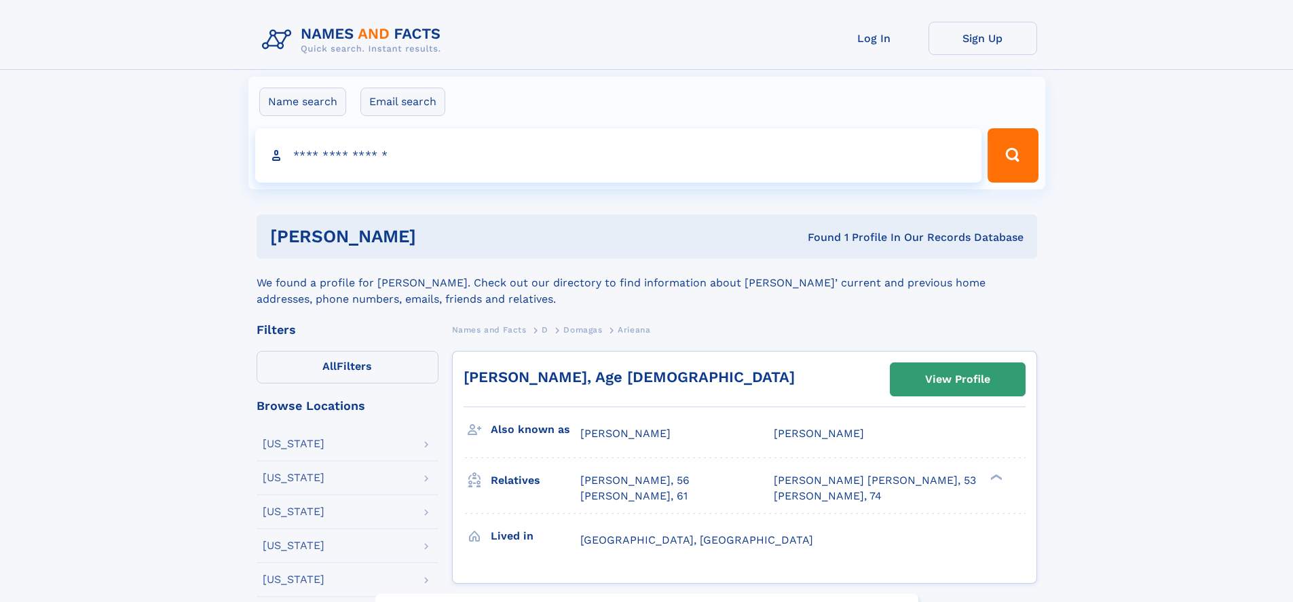  I want to click on a: View Profile, so click(957, 379).